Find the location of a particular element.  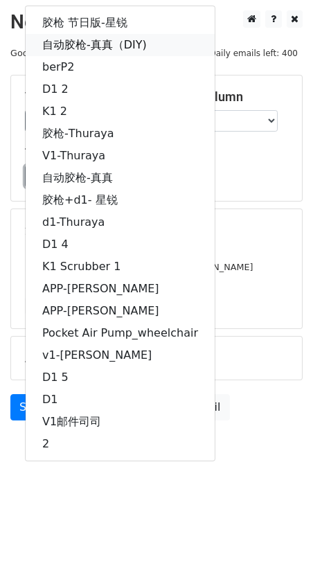

small: Google Sheet: is located at coordinates (48, 53).